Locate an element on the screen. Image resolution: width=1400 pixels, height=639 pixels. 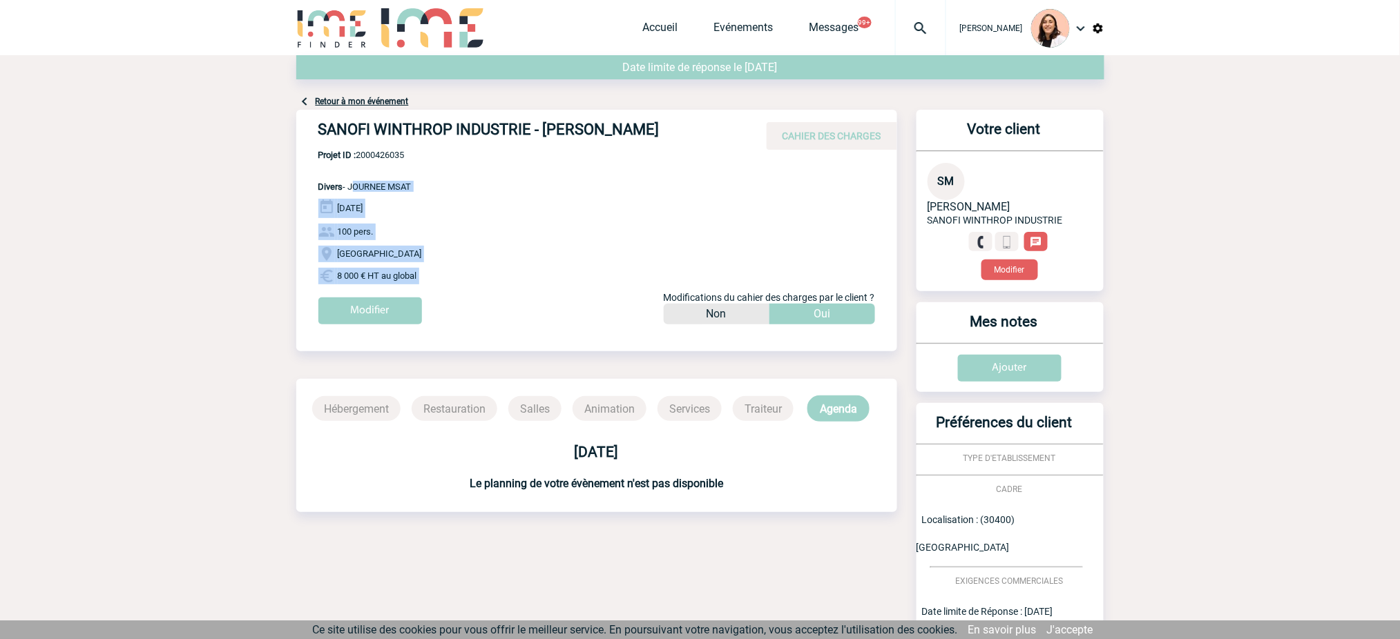
span: SM is located at coordinates (946, 181).